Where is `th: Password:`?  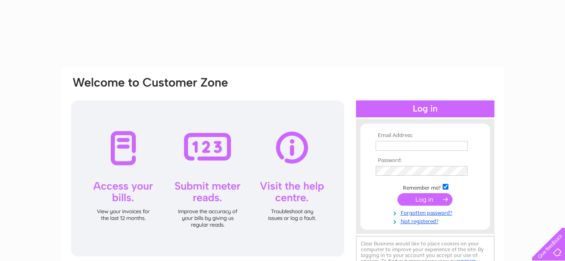
th: Password: is located at coordinates (425, 161).